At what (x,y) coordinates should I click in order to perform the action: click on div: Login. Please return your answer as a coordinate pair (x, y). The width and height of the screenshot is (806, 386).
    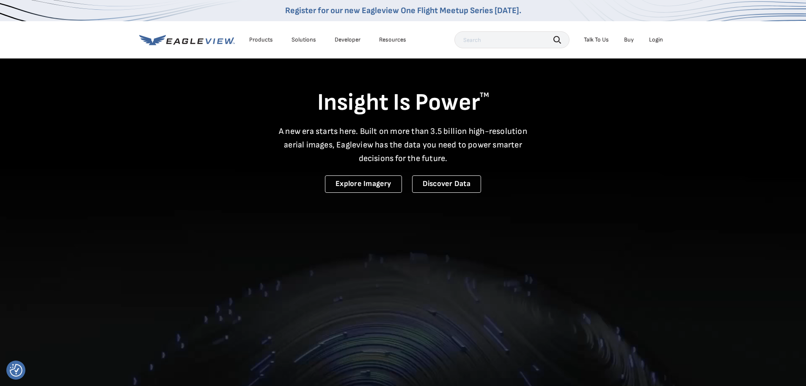
    Looking at the image, I should click on (656, 40).